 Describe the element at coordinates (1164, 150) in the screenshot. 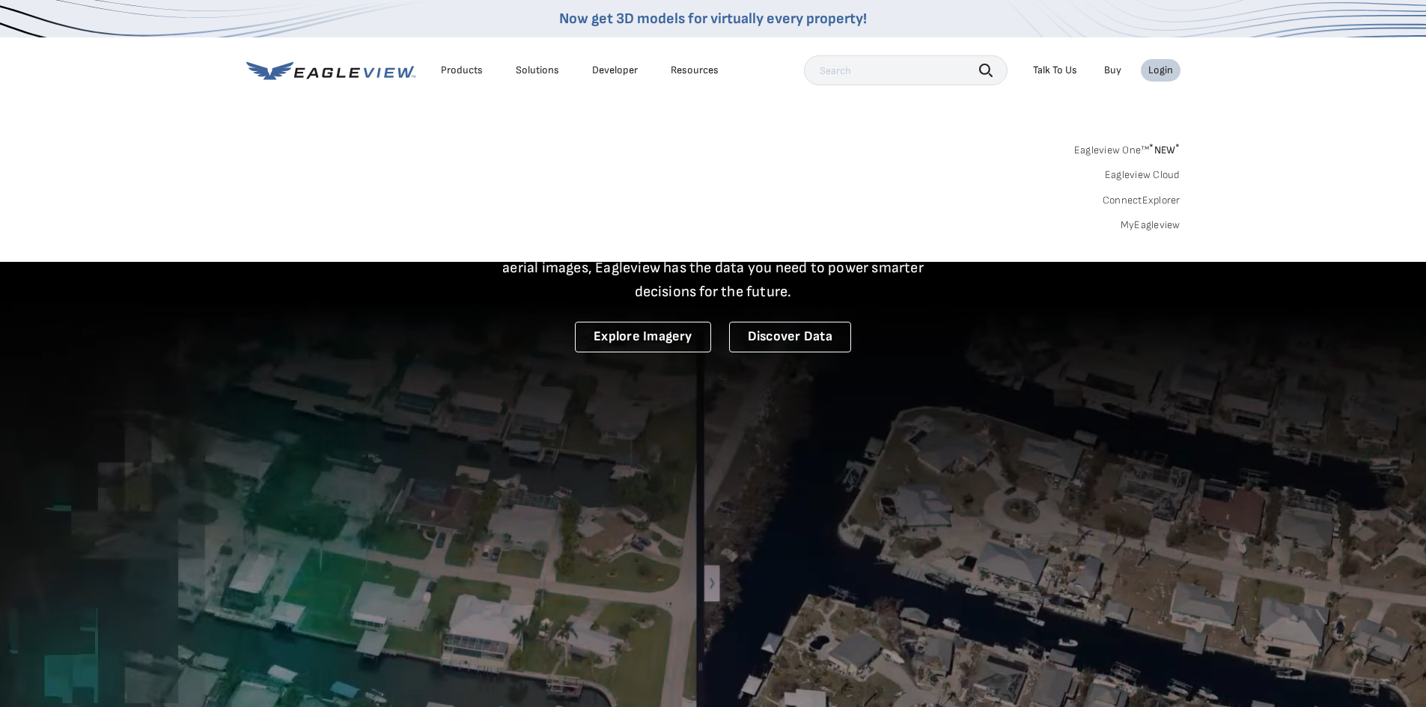

I see `span: NEW` at that location.